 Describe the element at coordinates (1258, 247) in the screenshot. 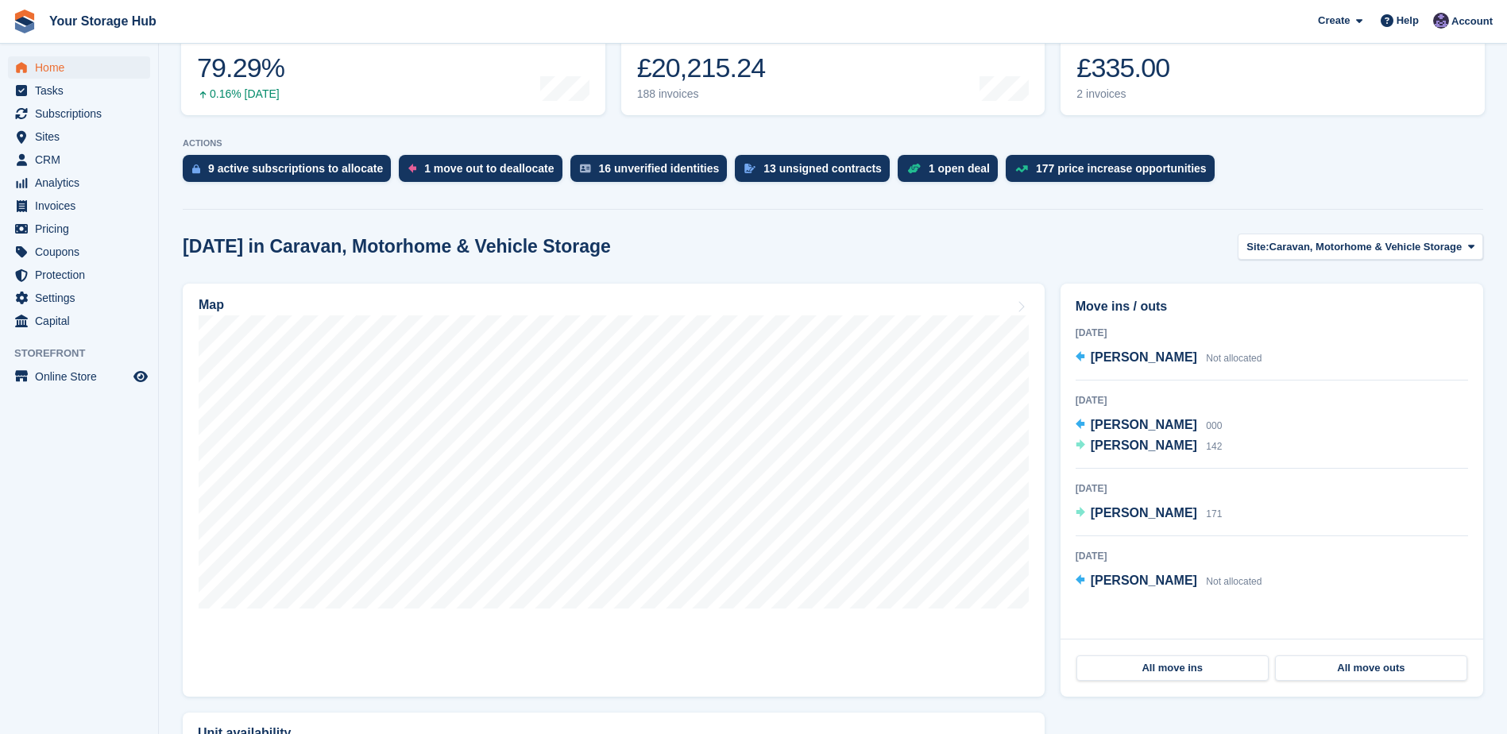

I see `span: Site:` at that location.